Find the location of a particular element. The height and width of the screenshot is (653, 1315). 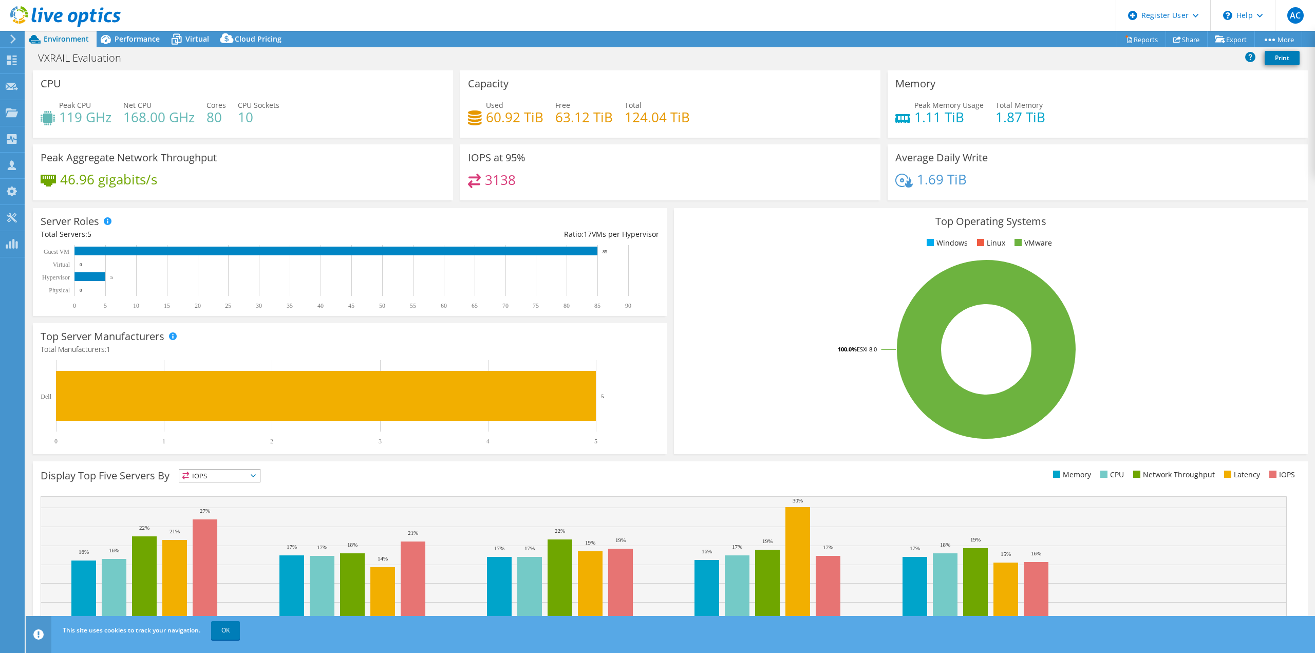

li: Latency is located at coordinates (1241, 475).